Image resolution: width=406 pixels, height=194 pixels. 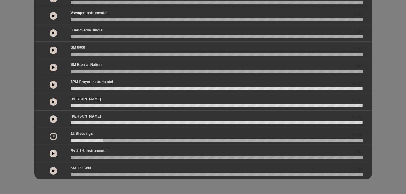 What do you see at coordinates (212, 48) in the screenshot?
I see `p: SM 6000` at bounding box center [212, 48].